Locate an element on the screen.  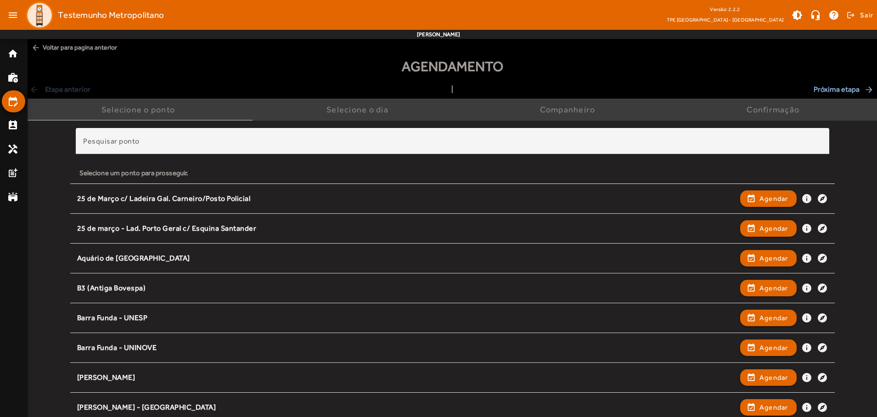
mat-label: Pesquisar ponto is located at coordinates (111, 141).